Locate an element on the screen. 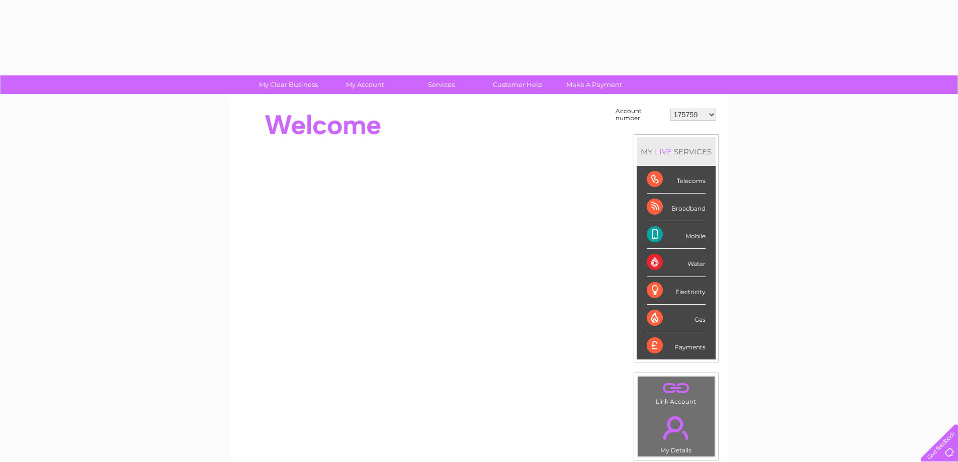 The image size is (958, 462). div: Telecoms is located at coordinates (676, 179).